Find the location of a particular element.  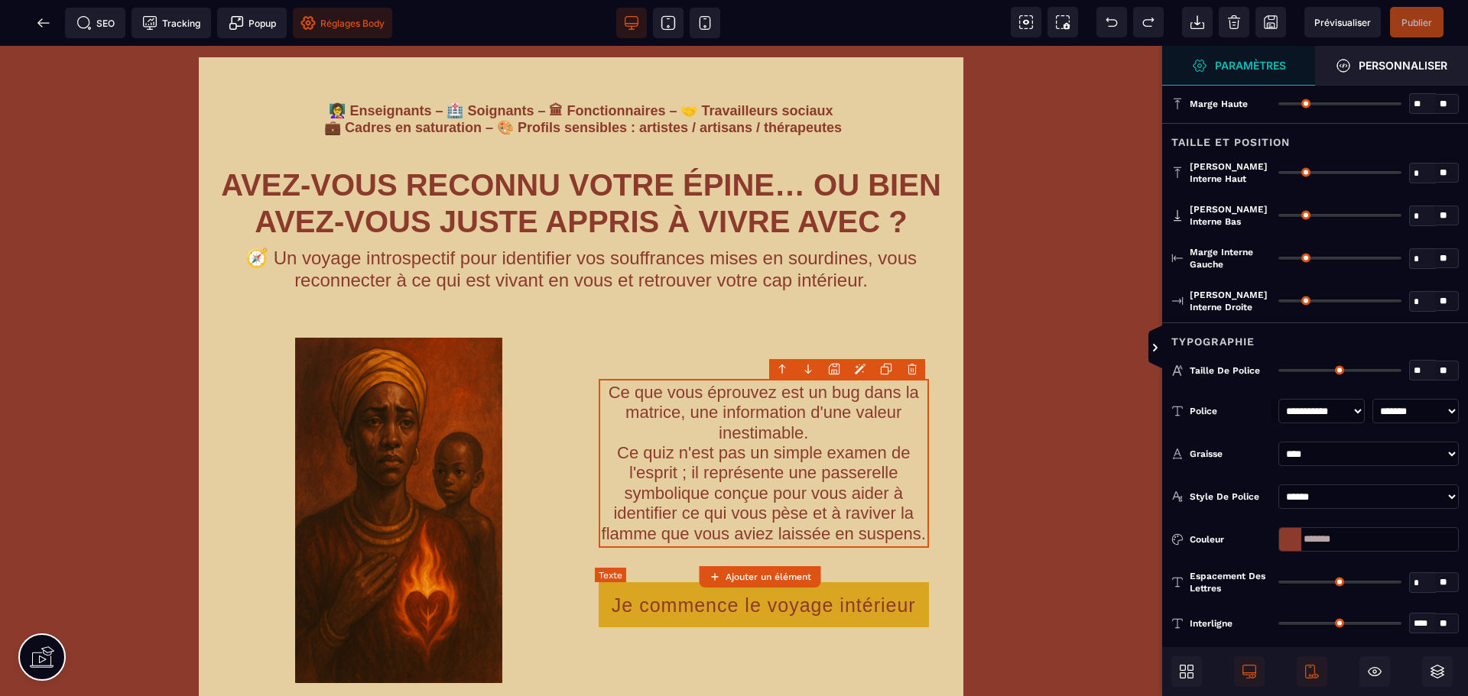

div: Couleur is located at coordinates (1230, 540).